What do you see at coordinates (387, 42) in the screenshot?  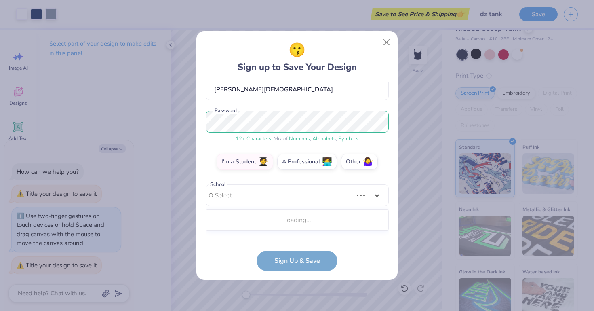 I see `button: Close` at bounding box center [387, 42].